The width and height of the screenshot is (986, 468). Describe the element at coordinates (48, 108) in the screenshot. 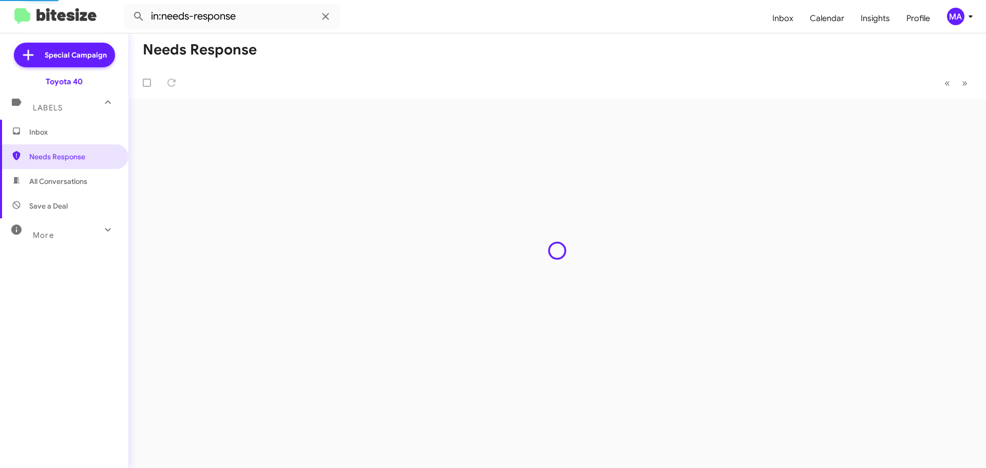

I see `span: Labels` at that location.